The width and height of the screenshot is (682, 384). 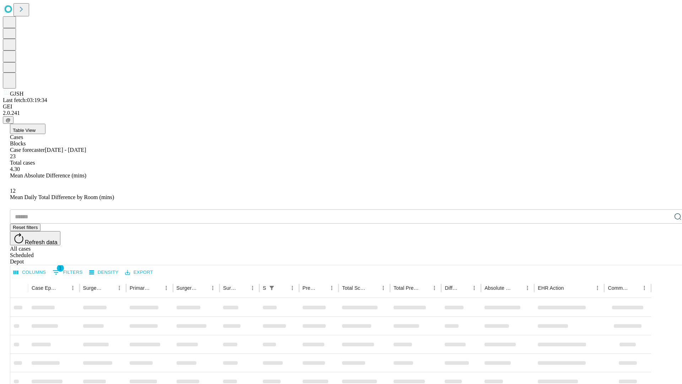 I want to click on div: Case Epic Id, so click(x=44, y=288).